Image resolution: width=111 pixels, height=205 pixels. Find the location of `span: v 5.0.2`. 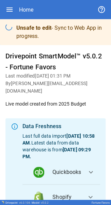

span: v 5.0.2 is located at coordinates (45, 202).